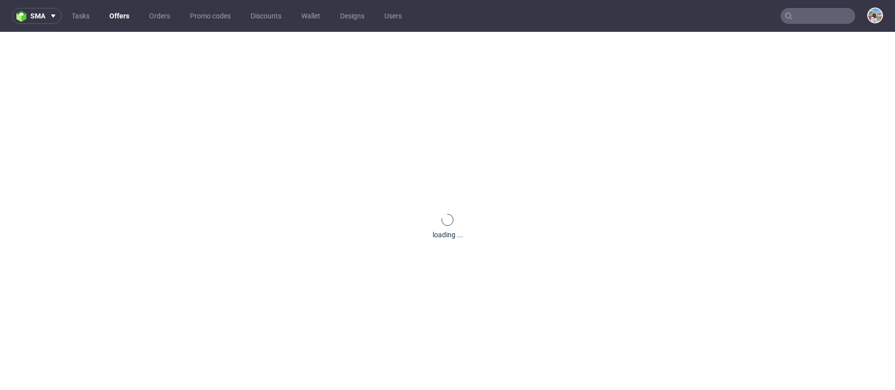 The image size is (895, 390). I want to click on a: Promo codes, so click(210, 16).